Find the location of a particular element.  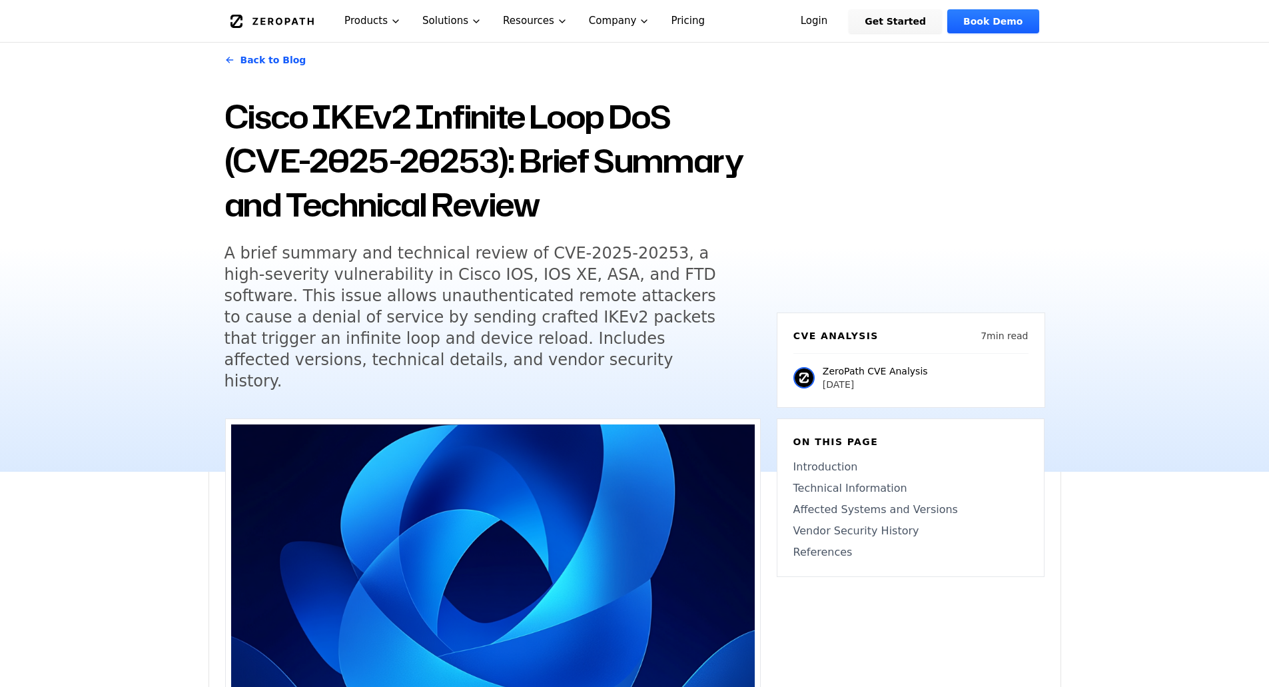

h5: A brief summary and technical review of CVE-2025-20253, a high-severity vulnerability in Cisco IO... is located at coordinates (480, 317).